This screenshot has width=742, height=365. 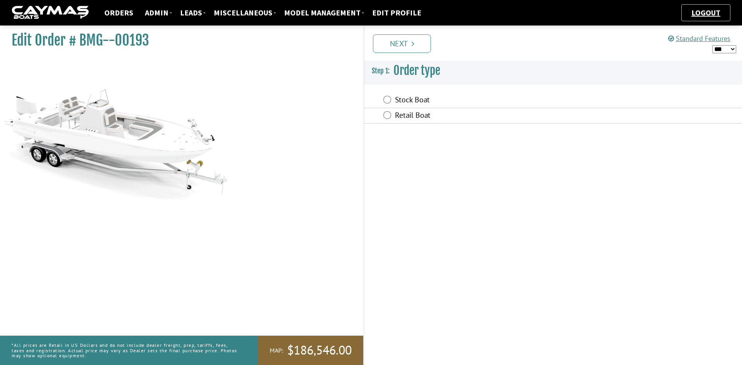 What do you see at coordinates (499, 100) in the screenshot?
I see `label: Stock Boat` at bounding box center [499, 100].